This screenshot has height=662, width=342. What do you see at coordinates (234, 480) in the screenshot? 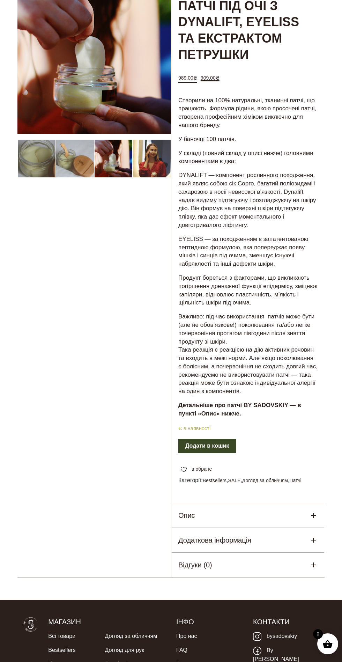
I see `a: SALE` at bounding box center [234, 480].